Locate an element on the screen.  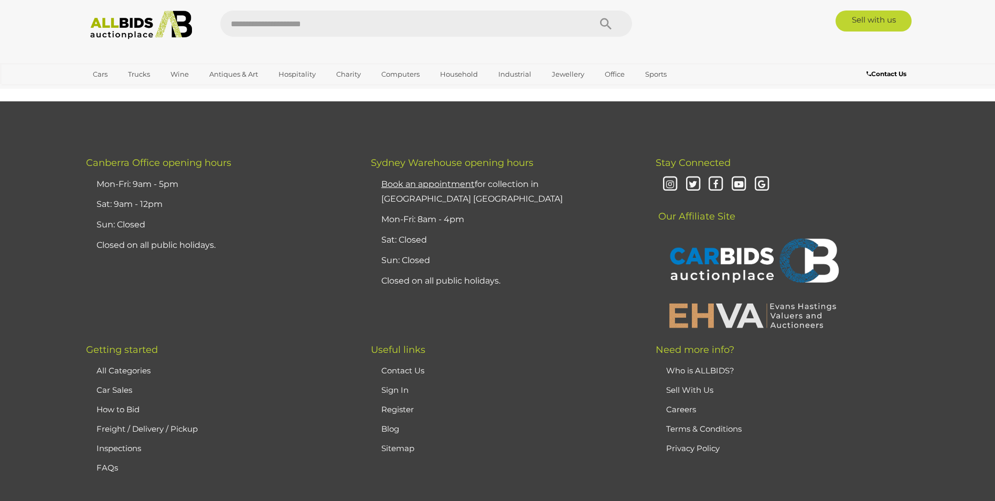
li: Mon-Fri: 9am - 5pm is located at coordinates (219, 184).